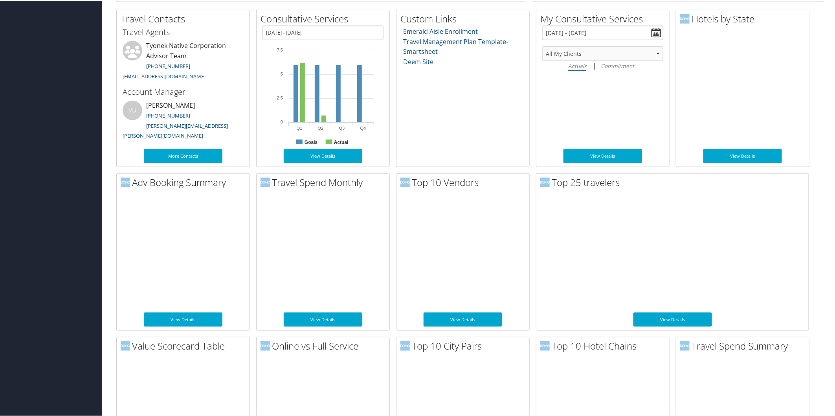 This screenshot has height=416, width=835. What do you see at coordinates (605, 345) in the screenshot?
I see `h2: Top 10 Hotel Chains` at bounding box center [605, 345].